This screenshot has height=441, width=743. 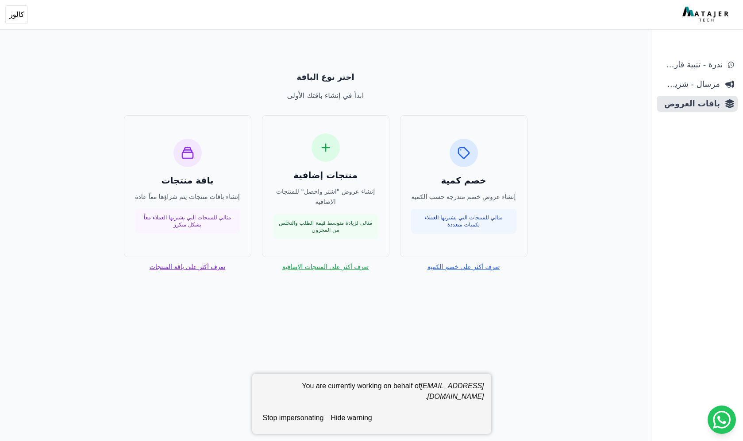 What do you see at coordinates (692, 65) in the screenshot?
I see `span: ندرة - تنبية قارب علي النفاذ` at bounding box center [692, 65].